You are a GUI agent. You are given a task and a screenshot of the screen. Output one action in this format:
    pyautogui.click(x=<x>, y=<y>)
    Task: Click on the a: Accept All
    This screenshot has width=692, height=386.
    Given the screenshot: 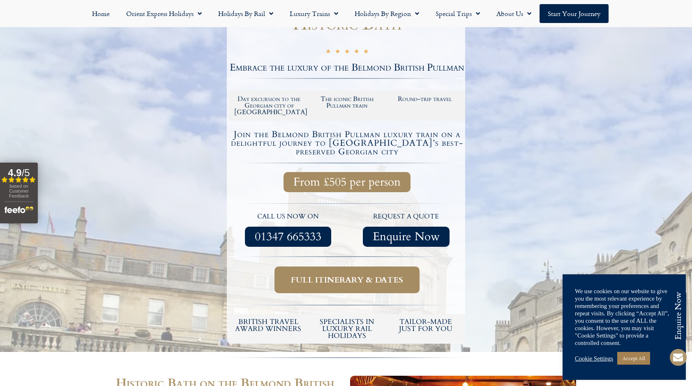 What is the action you would take?
    pyautogui.click(x=633, y=358)
    